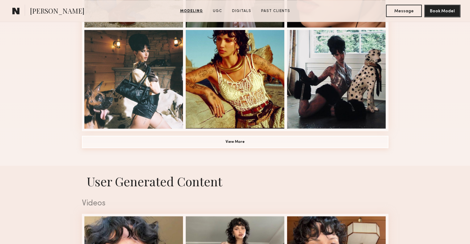 Image resolution: width=470 pixels, height=244 pixels. Describe the element at coordinates (235, 181) in the screenshot. I see `h1: User Generated Content` at that location.